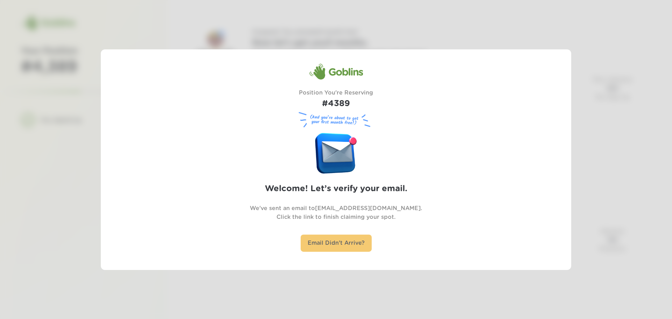 The image size is (672, 319). I want to click on h1: #4389, so click(336, 104).